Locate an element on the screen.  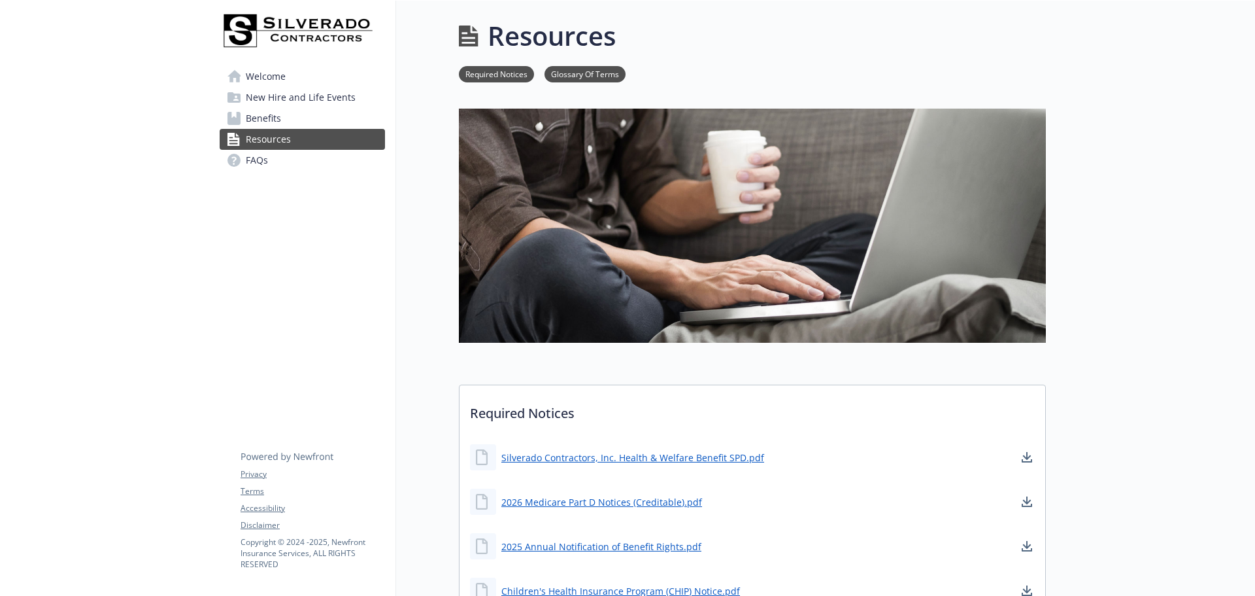
a: Disclaimer is located at coordinates (312, 525).